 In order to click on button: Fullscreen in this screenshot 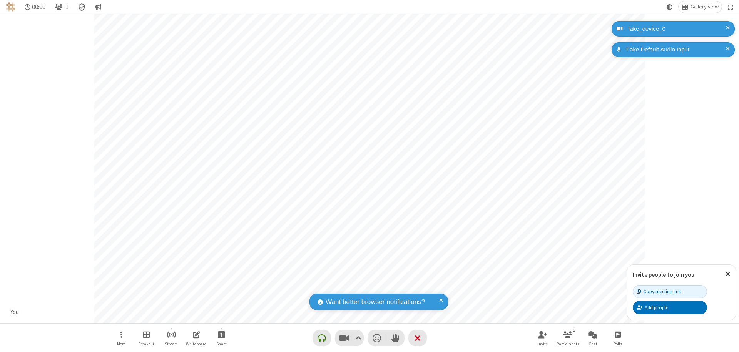, I will do `click(730, 7)`.